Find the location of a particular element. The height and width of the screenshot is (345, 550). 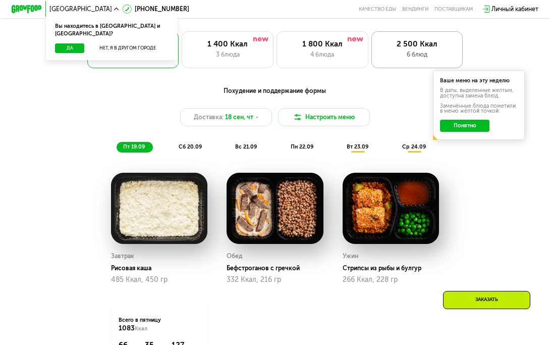

div: 332 Ккал, 216 гр is located at coordinates (275, 280).